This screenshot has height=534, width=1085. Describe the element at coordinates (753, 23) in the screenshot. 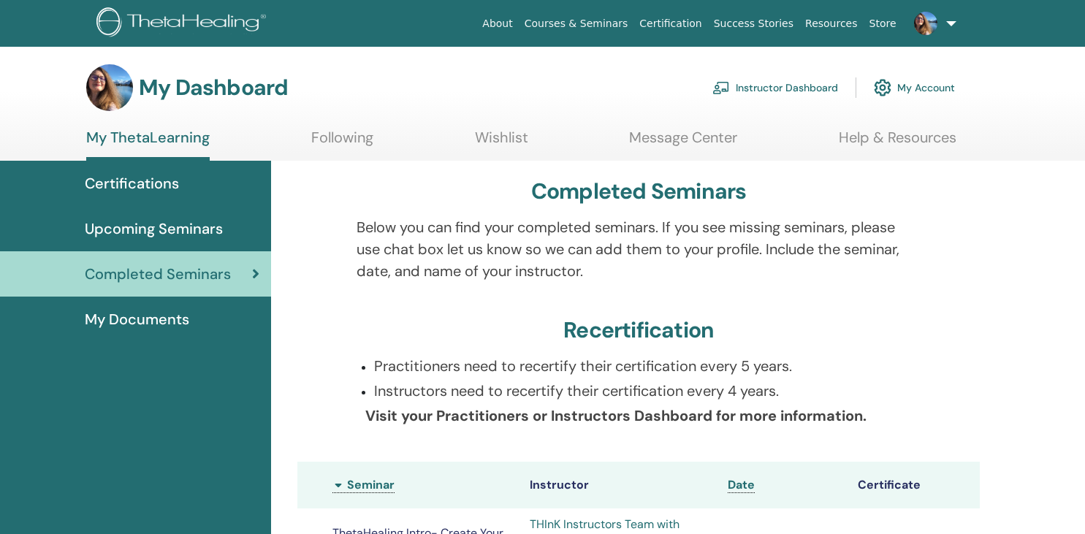

I see `a: Success Stories` at that location.